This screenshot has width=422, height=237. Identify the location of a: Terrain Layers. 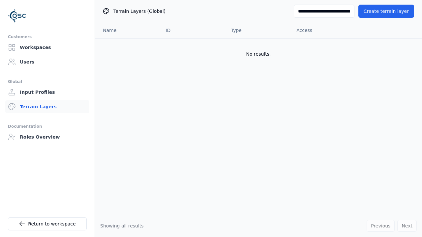
(47, 107).